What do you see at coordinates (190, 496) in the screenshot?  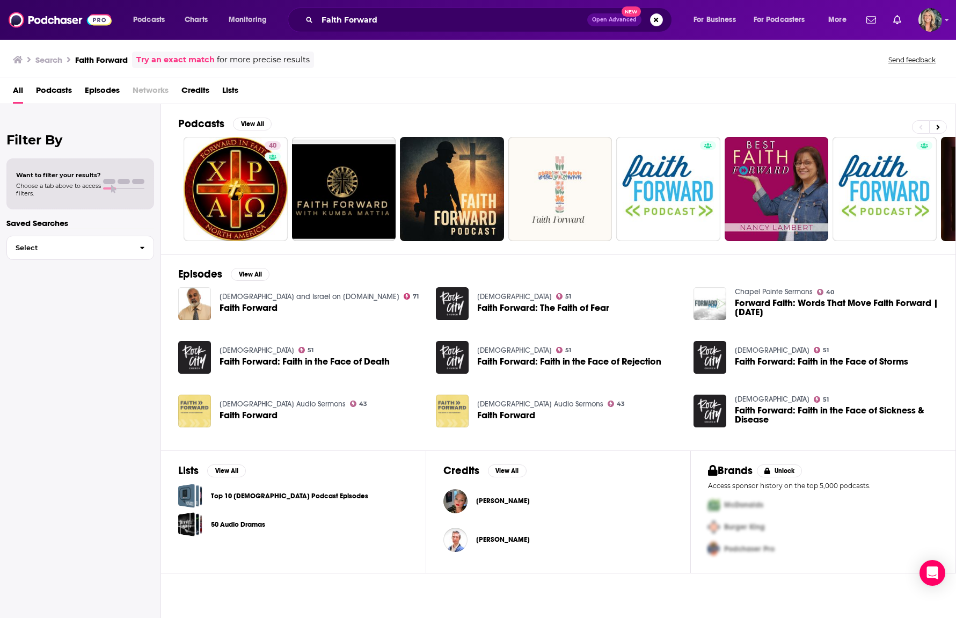 I see `a: Top 10 Christian Podcast Episodes` at bounding box center [190, 496].